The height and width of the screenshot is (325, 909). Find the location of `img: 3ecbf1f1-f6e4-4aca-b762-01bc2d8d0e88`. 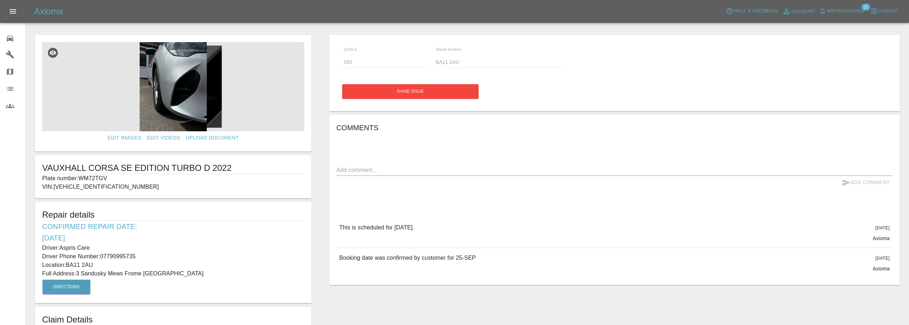

img: 3ecbf1f1-f6e4-4aca-b762-01bc2d8d0e88 is located at coordinates (173, 87).